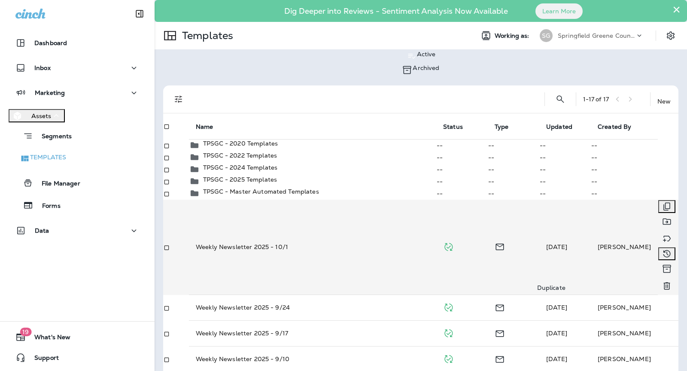  I want to click on p: Weekly Newsletter 2025 - 10/1, so click(242, 247).